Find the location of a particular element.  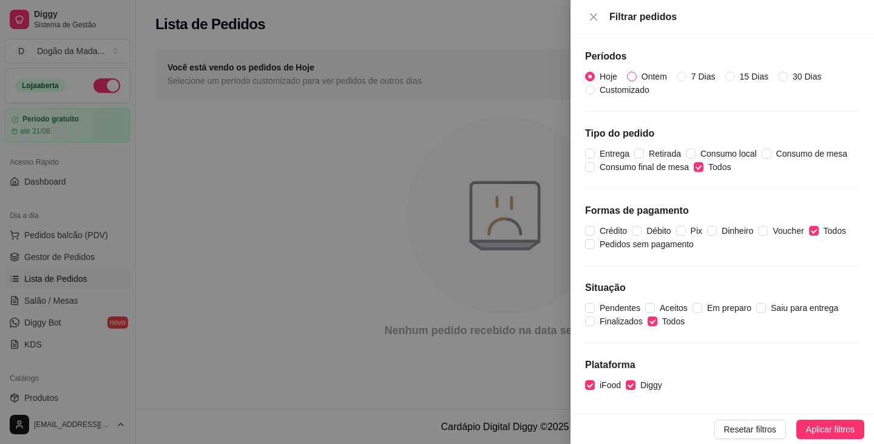

span: Saiu para entrega is located at coordinates (805, 308).